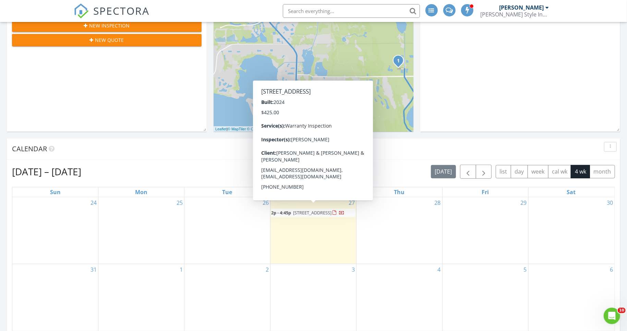  Describe the element at coordinates (281, 213) in the screenshot. I see `span: 2p - 4:45p` at that location.